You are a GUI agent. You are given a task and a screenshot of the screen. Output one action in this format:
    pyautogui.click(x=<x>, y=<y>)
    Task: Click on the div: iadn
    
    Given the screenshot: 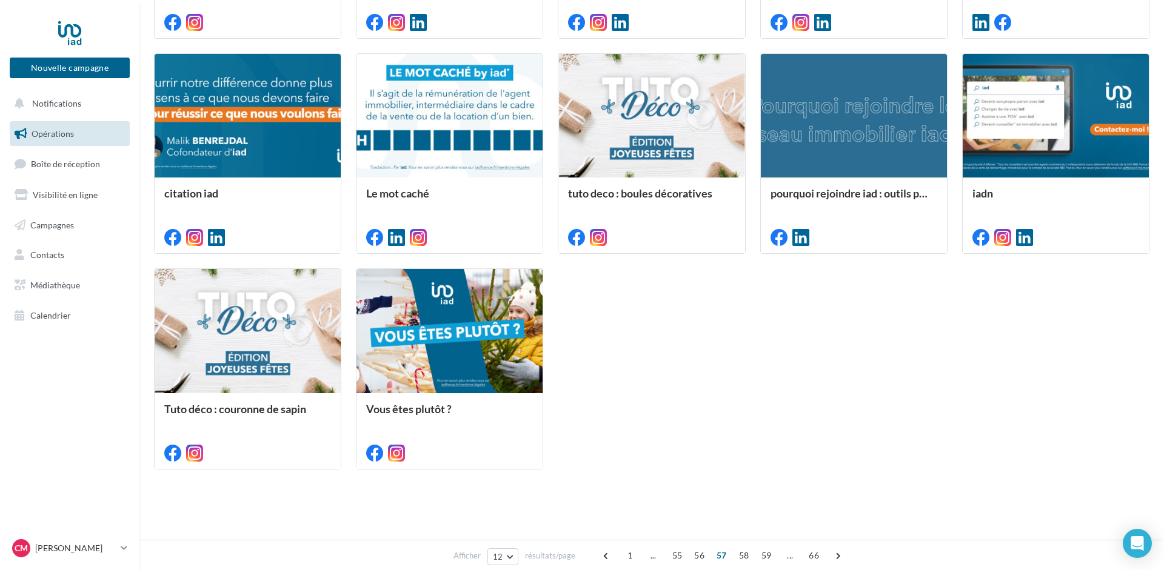 What is the action you would take?
    pyautogui.click(x=1055, y=199)
    